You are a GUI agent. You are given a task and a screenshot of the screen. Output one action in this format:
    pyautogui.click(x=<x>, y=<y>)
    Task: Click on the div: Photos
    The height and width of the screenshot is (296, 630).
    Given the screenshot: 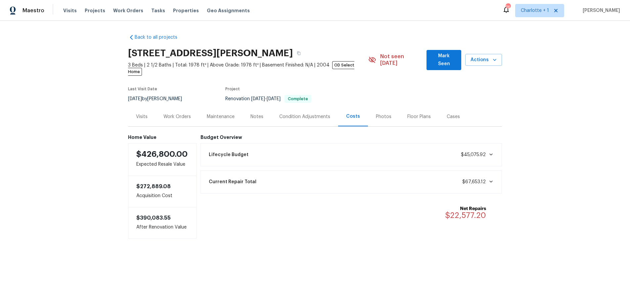 What is the action you would take?
    pyautogui.click(x=384, y=117)
    